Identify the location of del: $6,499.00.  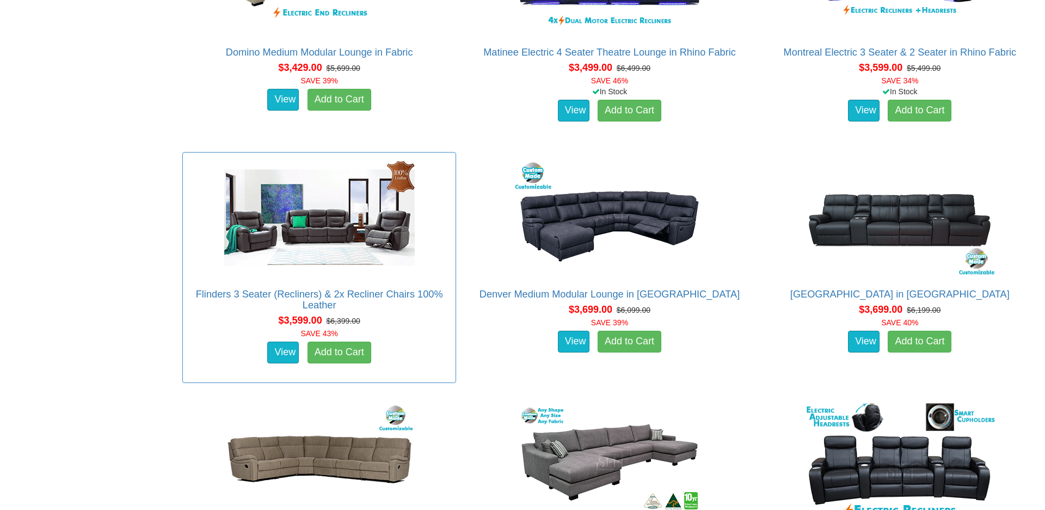
(634, 68).